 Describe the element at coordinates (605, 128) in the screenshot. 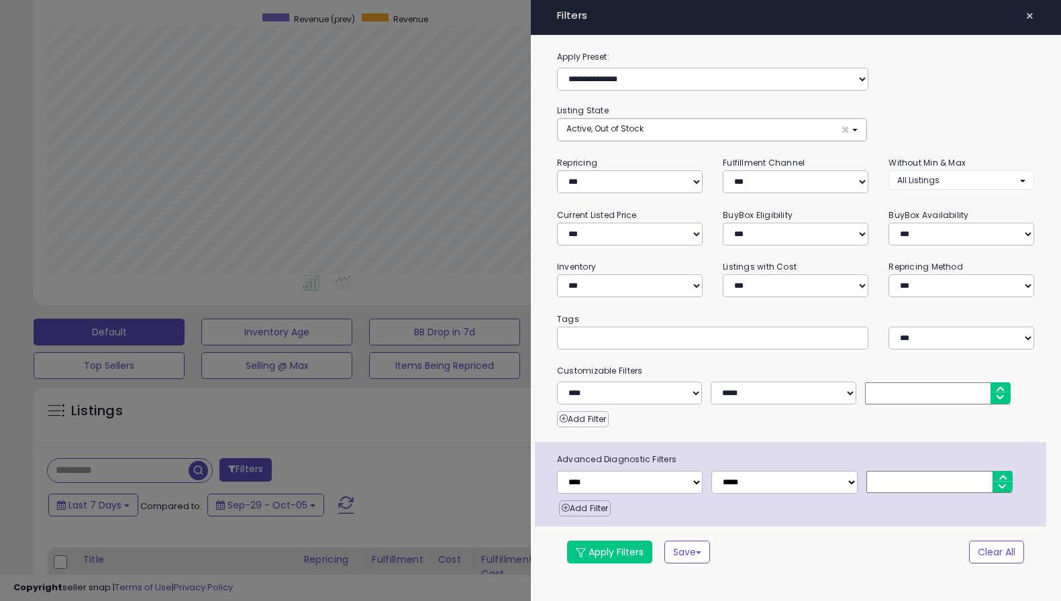

I see `span: Active, Out of Stock` at that location.